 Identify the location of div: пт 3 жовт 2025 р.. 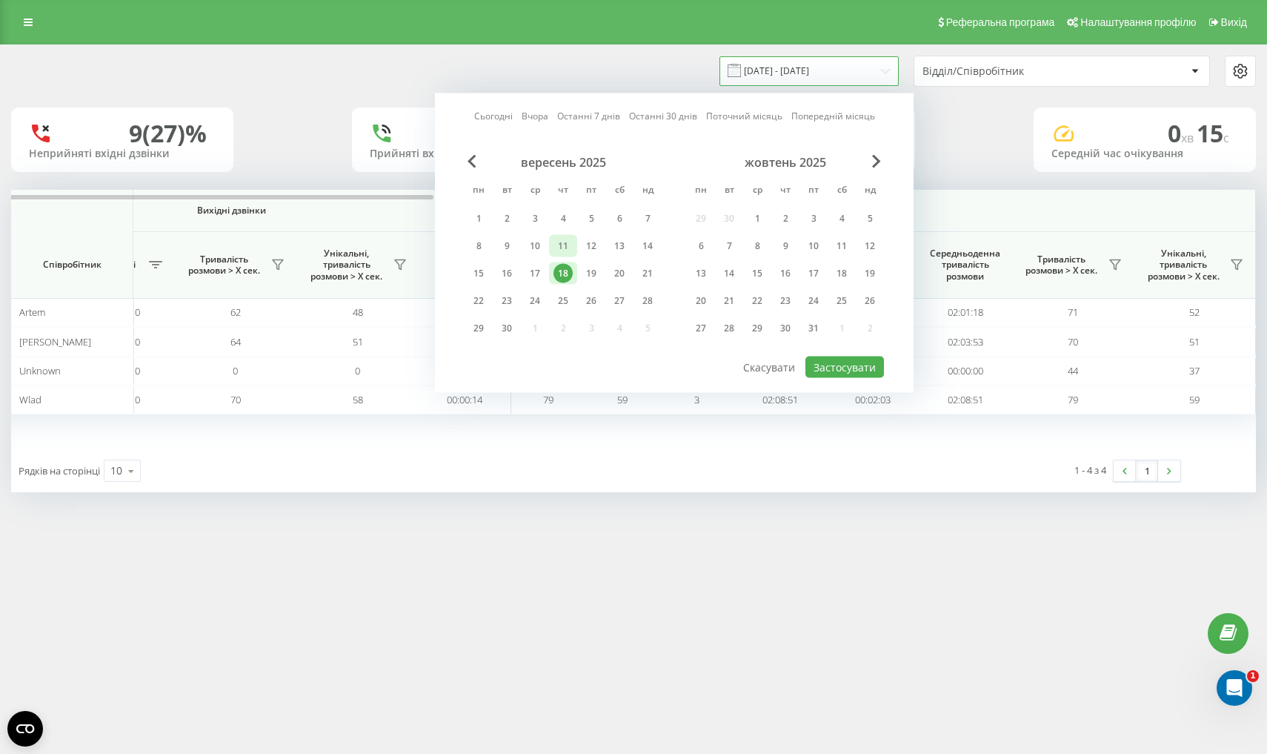
(814, 219).